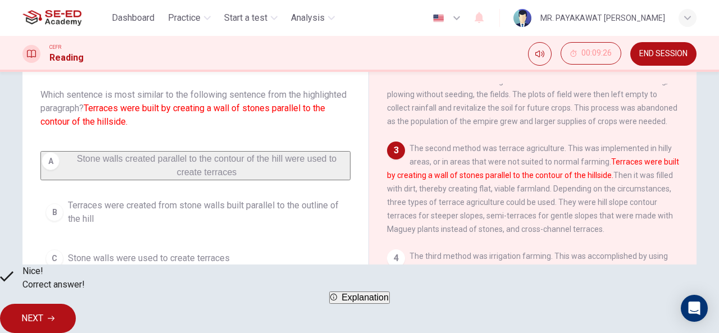  I want to click on span: NEXT, so click(32, 319).